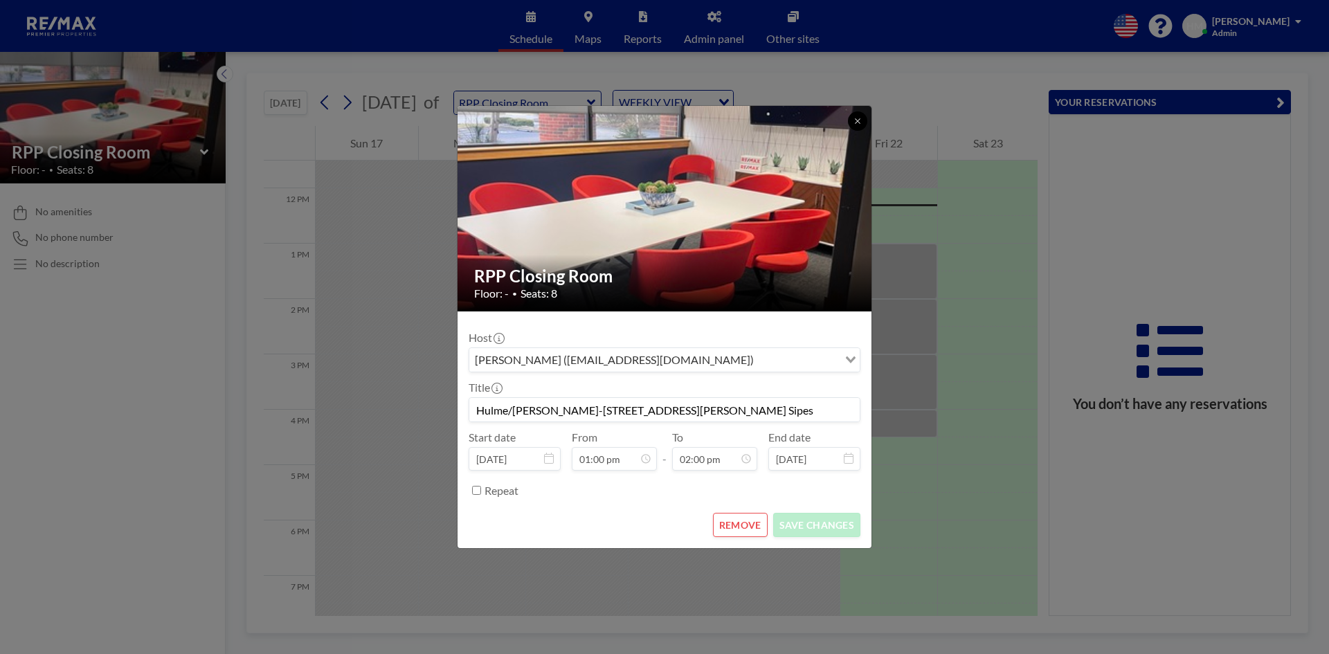 This screenshot has width=1329, height=654. What do you see at coordinates (584, 438) in the screenshot?
I see `label: From` at bounding box center [584, 438].